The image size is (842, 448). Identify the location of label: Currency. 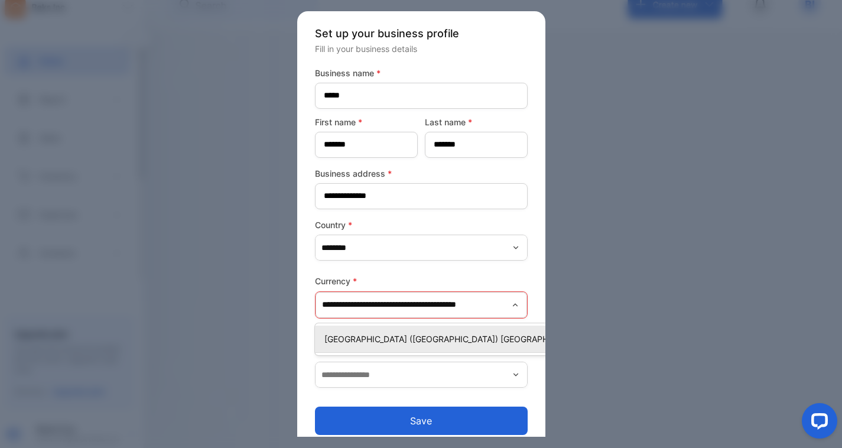
(421, 281).